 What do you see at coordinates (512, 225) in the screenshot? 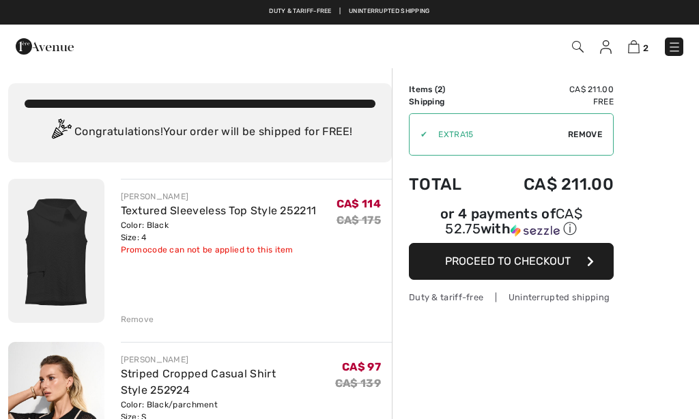
I see `div: or 4 payments ofCA$ 52.75withSezzle Click to learn more about Sezzle` at bounding box center [512, 225].